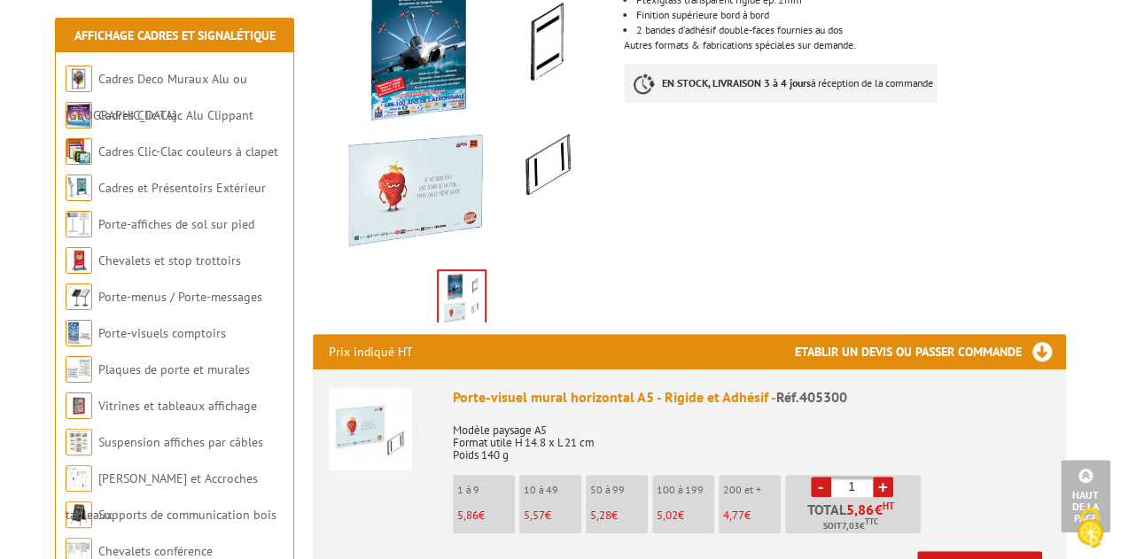 This screenshot has width=1121, height=559. Describe the element at coordinates (667, 515) in the screenshot. I see `span: 5,02` at that location.